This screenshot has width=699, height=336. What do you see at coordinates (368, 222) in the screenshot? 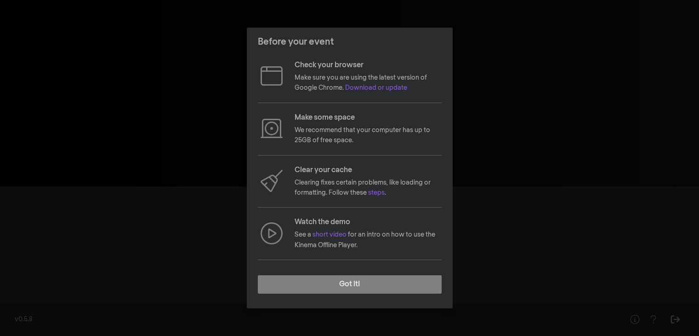
I see `p: Watch the demo` at bounding box center [368, 222].